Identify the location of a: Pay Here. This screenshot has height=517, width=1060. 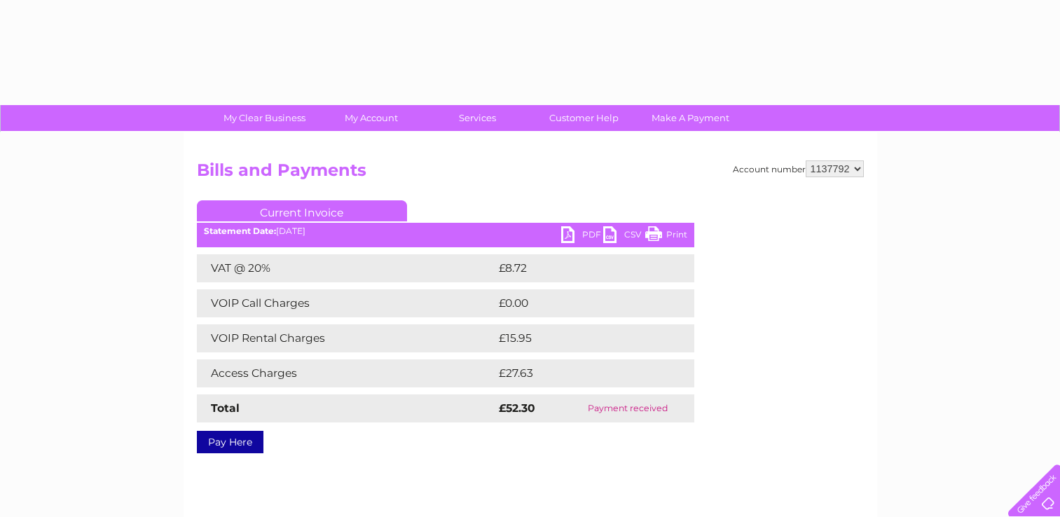
(230, 442).